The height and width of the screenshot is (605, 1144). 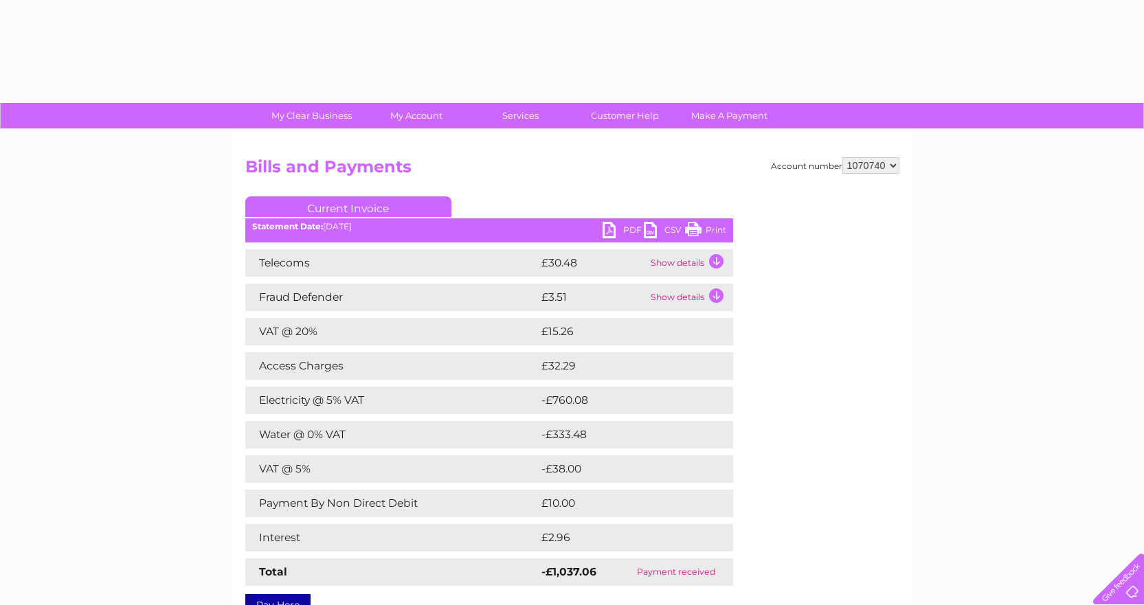 I want to click on td: -£760.08, so click(x=624, y=400).